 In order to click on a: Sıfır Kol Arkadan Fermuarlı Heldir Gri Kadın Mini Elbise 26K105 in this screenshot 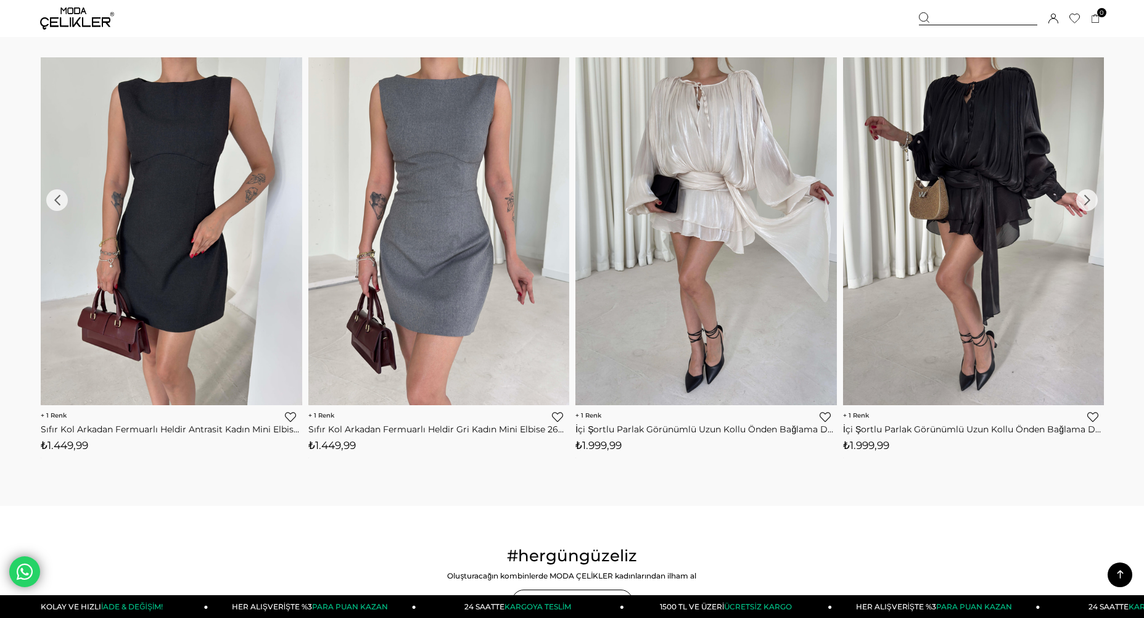, I will do `click(439, 429)`.